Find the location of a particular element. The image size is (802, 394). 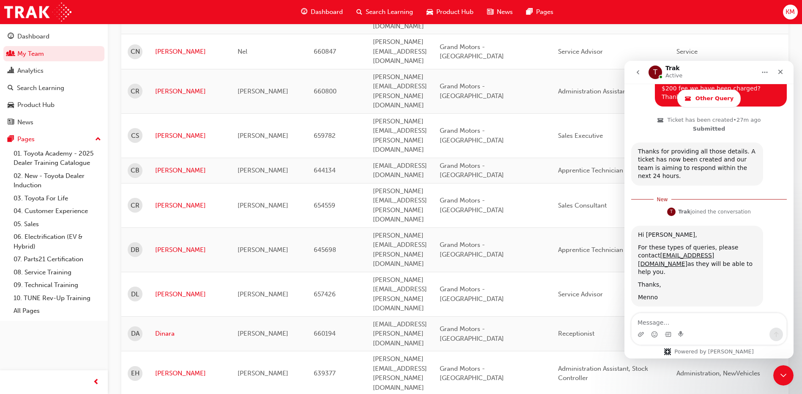

a: 09. Technical Training is located at coordinates (57, 285).